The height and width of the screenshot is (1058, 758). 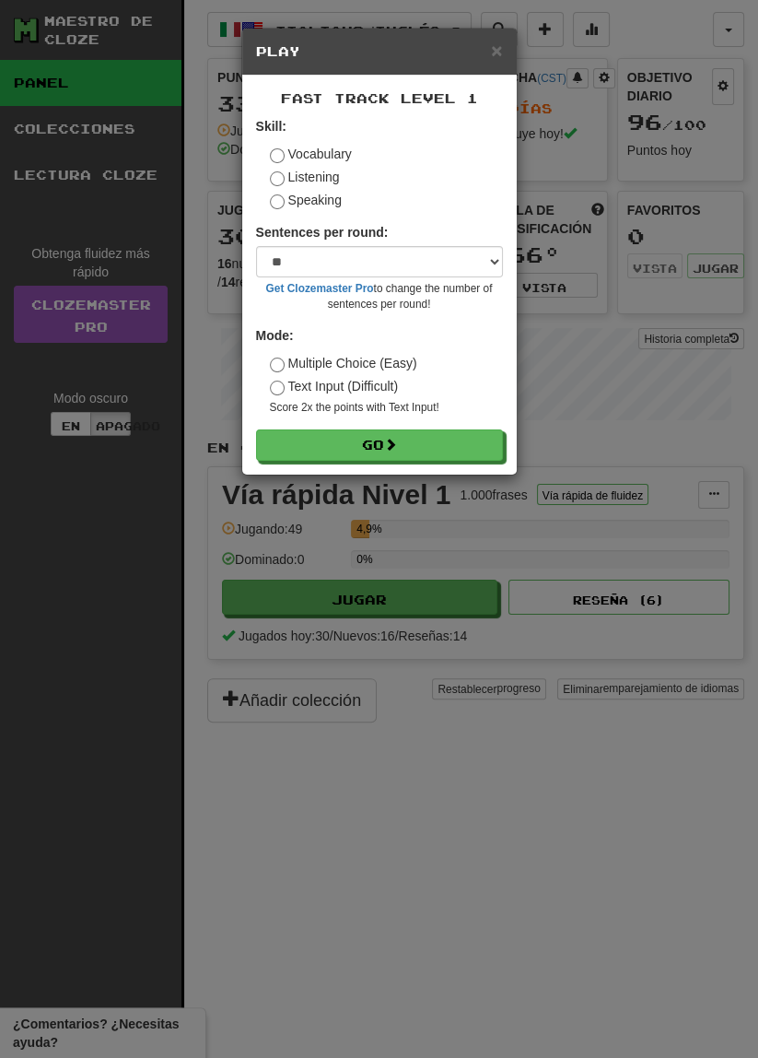 What do you see at coordinates (386, 407) in the screenshot?
I see `small: Score 2x the points with Text Input !` at bounding box center [386, 407].